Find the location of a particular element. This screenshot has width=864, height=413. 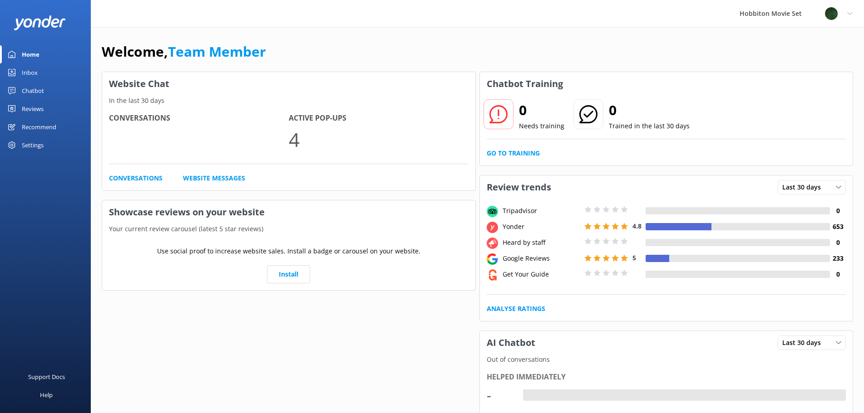

img: 34-1625720359.png is located at coordinates (831, 14).